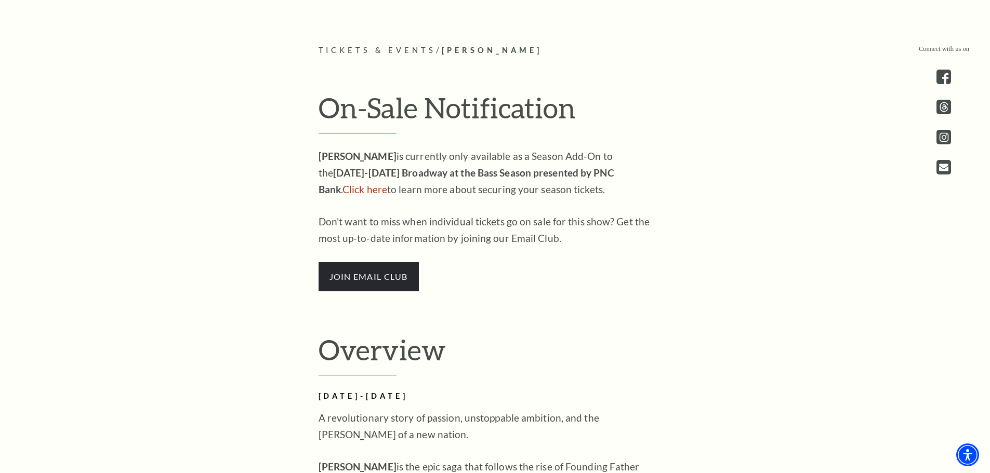 The image size is (990, 473). What do you see at coordinates (944, 77) in the screenshot?
I see `a: facebook - open in a new tab` at bounding box center [944, 77].